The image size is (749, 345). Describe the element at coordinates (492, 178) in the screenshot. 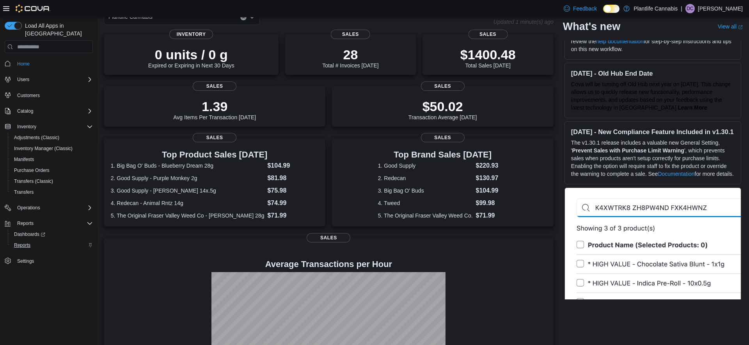

I see `dd: $130.97` at that location.